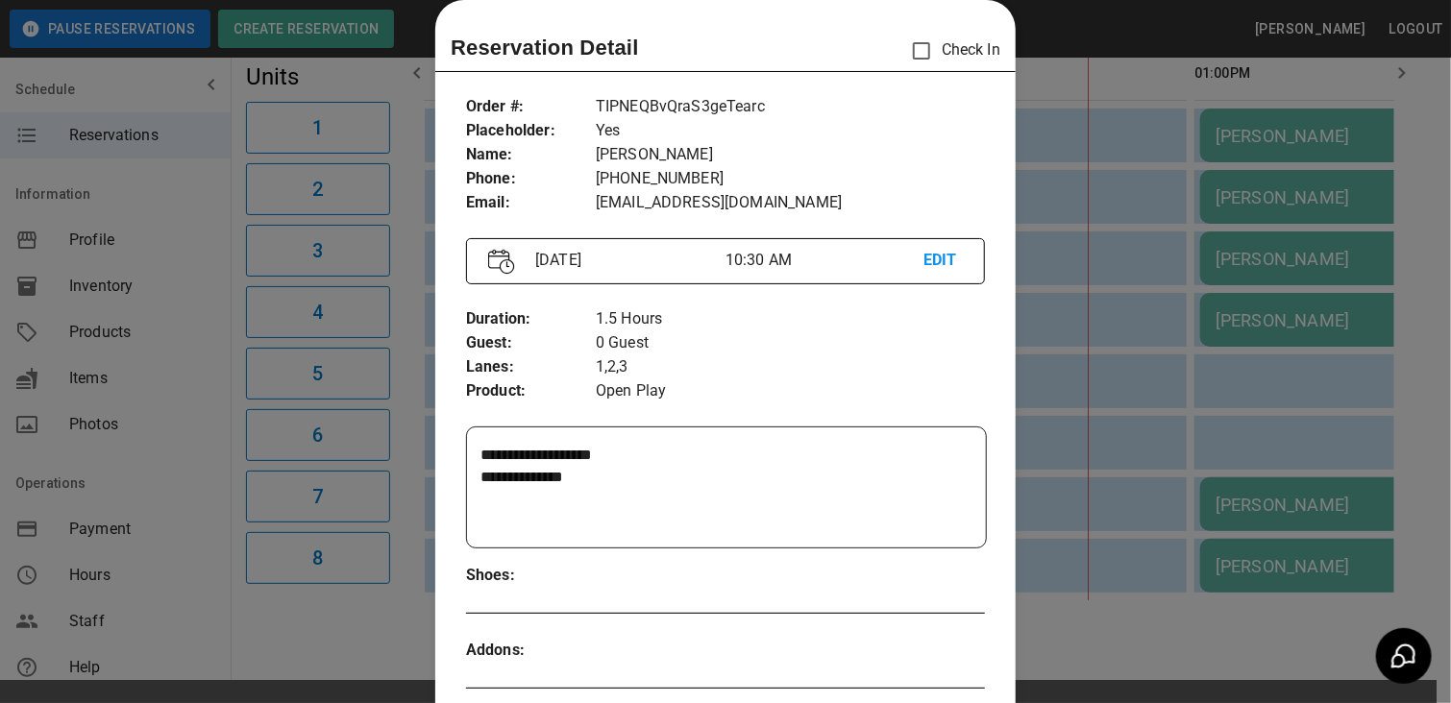  What do you see at coordinates (790, 391) in the screenshot?
I see `p: Open Play` at bounding box center [790, 391].